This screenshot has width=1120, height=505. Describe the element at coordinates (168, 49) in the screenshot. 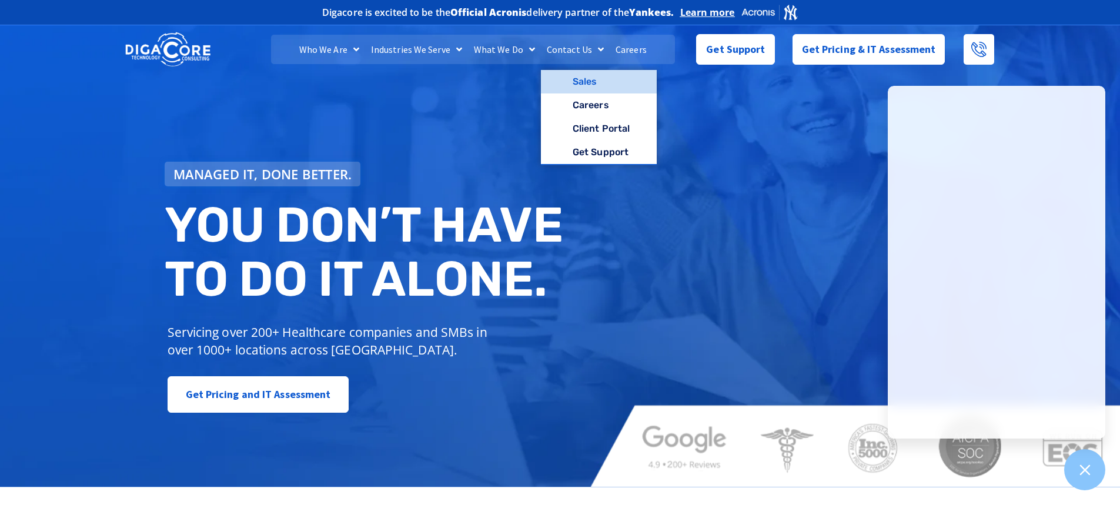

I see `img: DigaCore Technology Consulting` at that location.